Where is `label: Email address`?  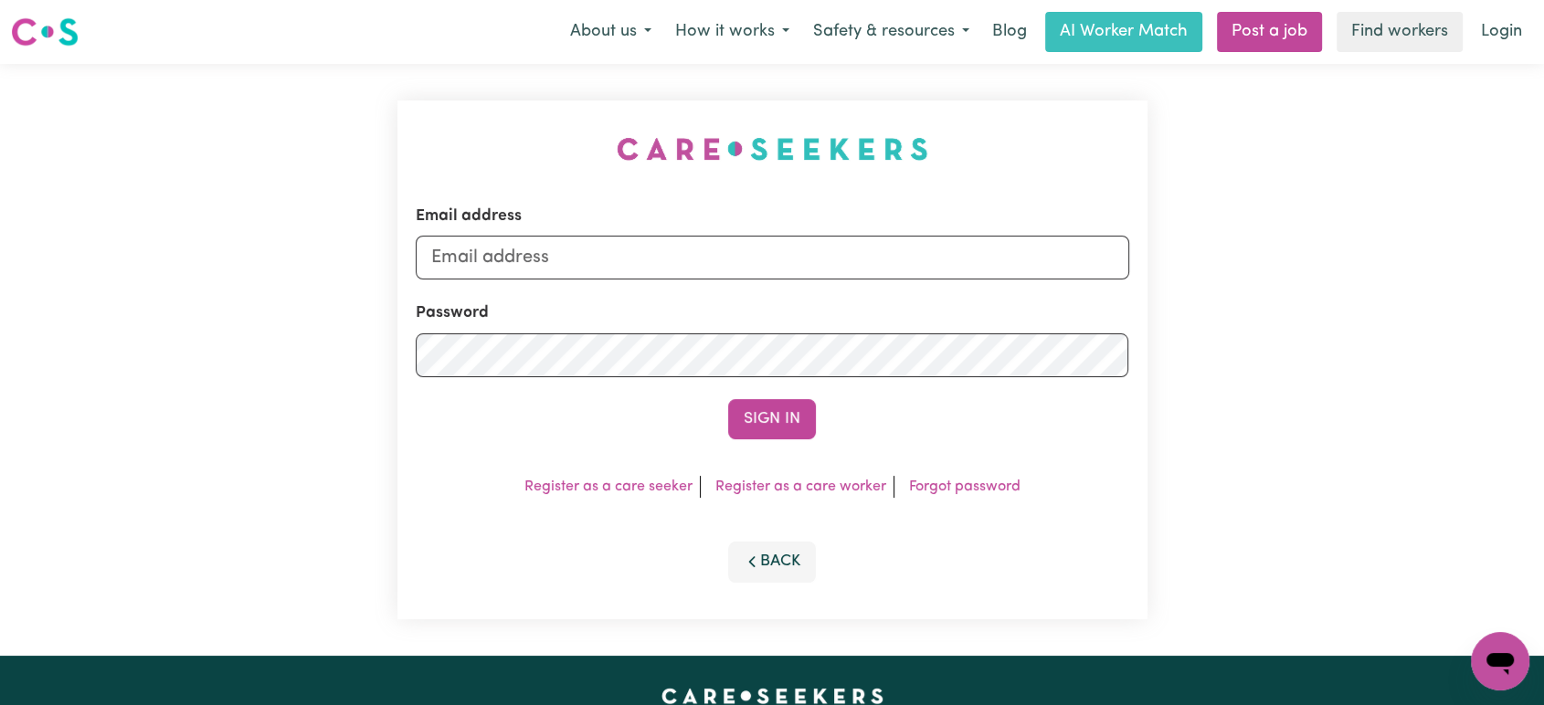
label: Email address is located at coordinates (469, 217).